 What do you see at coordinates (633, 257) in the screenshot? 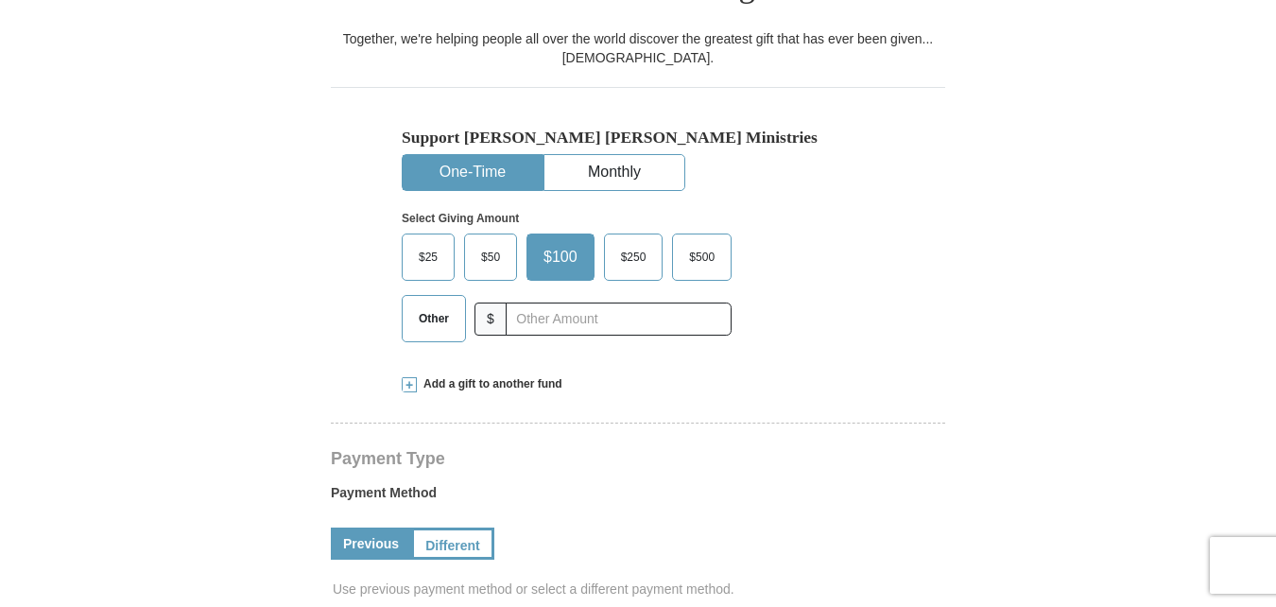
I see `span: $250` at bounding box center [633, 257].